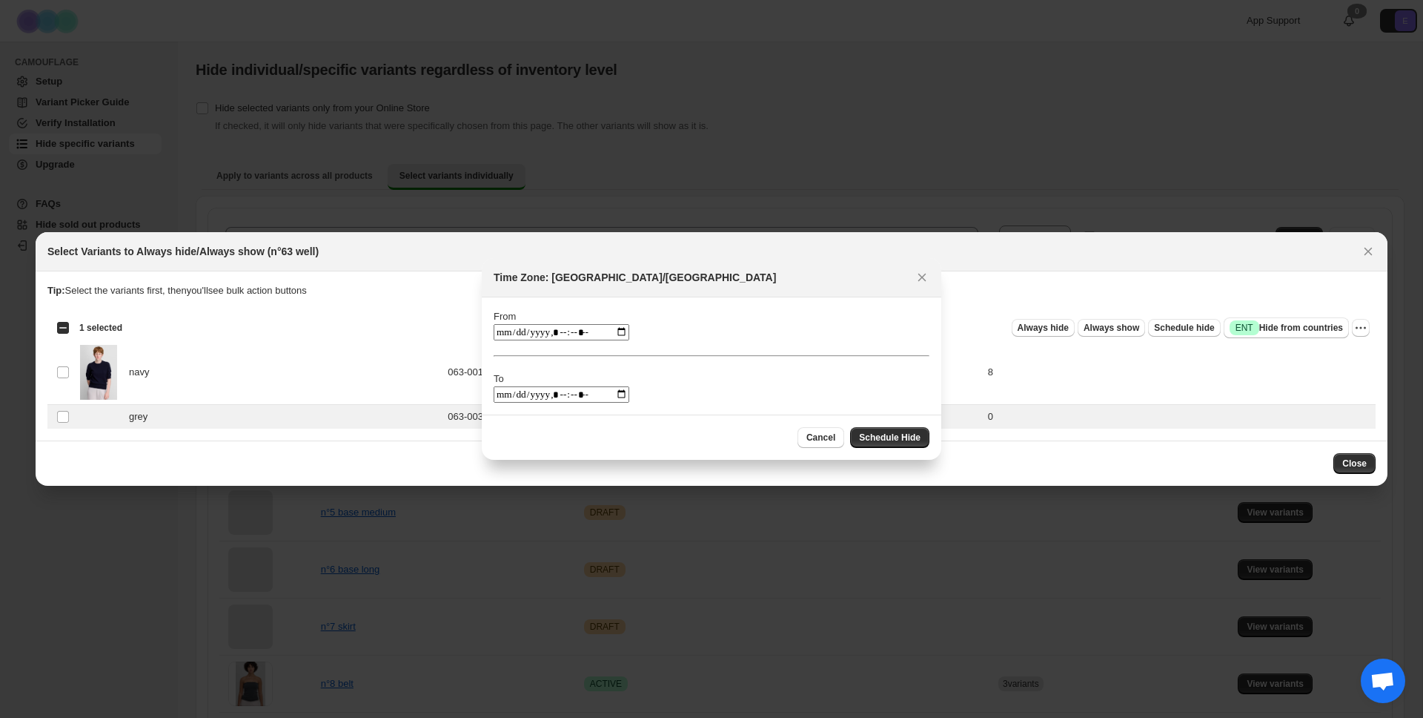 This screenshot has height=718, width=1423. I want to click on button: Schedule Hide, so click(890, 437).